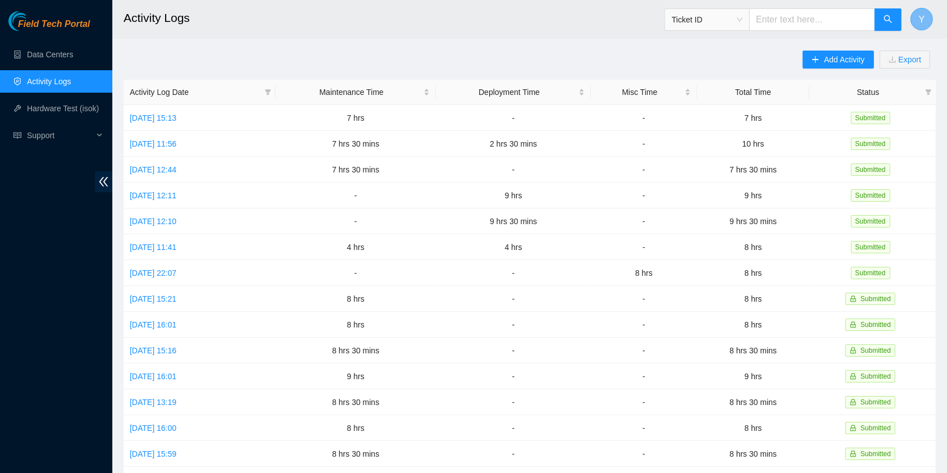  What do you see at coordinates (868, 92) in the screenshot?
I see `span: Status` at bounding box center [868, 92].